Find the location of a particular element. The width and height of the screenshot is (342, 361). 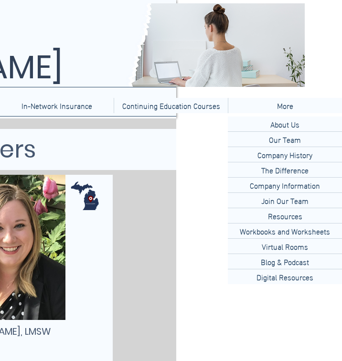

p: Virtual Rooms is located at coordinates (285, 246).